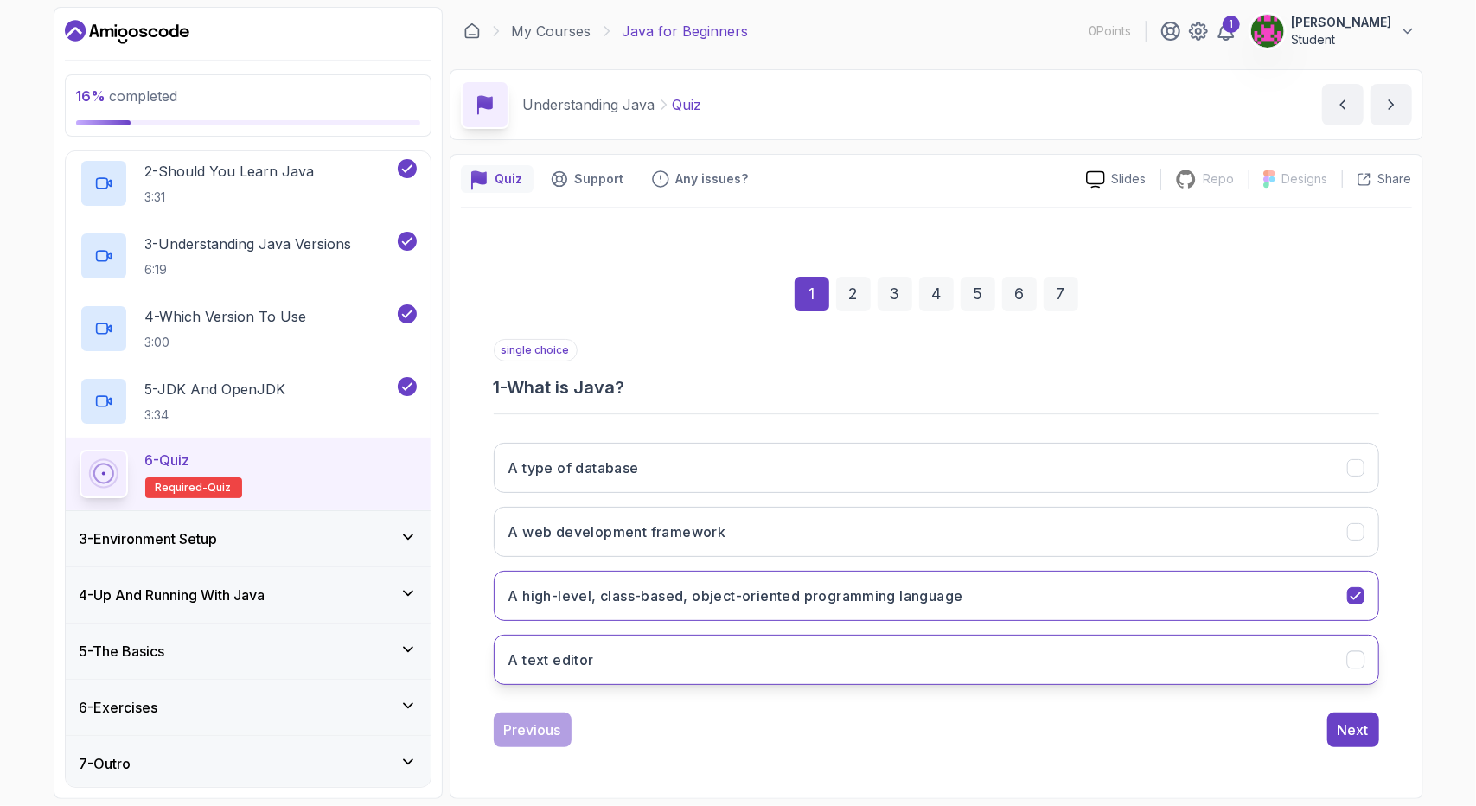 The image size is (1476, 806). What do you see at coordinates (226, 342) in the screenshot?
I see `p: 3:00` at bounding box center [226, 342].